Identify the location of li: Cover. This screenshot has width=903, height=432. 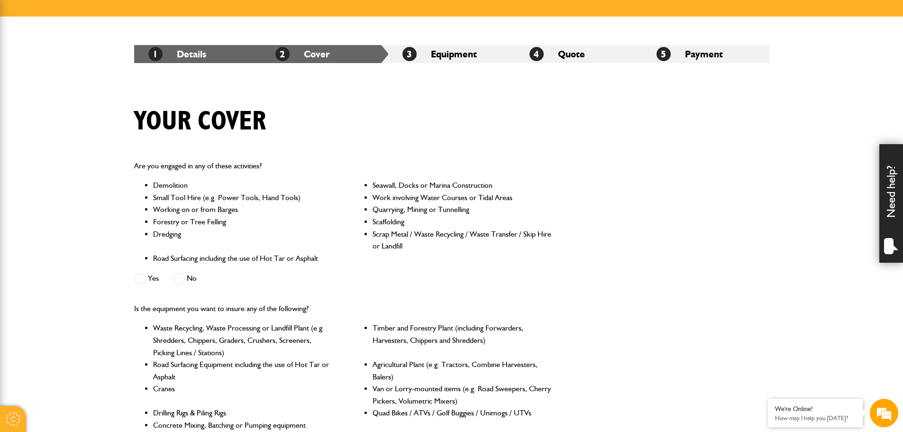
(325, 54).